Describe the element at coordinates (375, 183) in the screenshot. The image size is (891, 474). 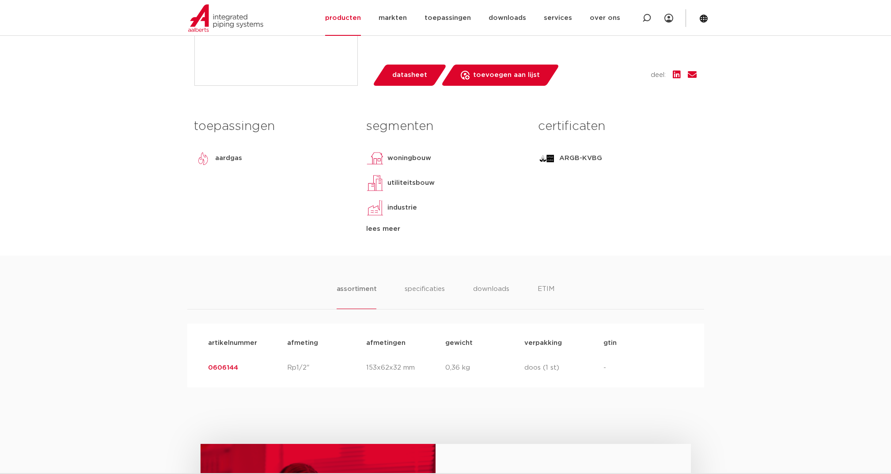
I see `img: utiliteitsbouw` at that location.